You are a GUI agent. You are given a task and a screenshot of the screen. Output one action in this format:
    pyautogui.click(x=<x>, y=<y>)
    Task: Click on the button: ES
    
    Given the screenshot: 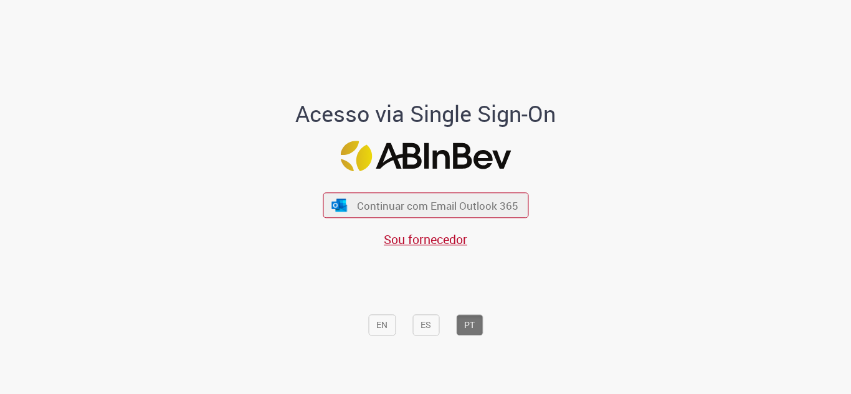 What is the action you would take?
    pyautogui.click(x=426, y=326)
    